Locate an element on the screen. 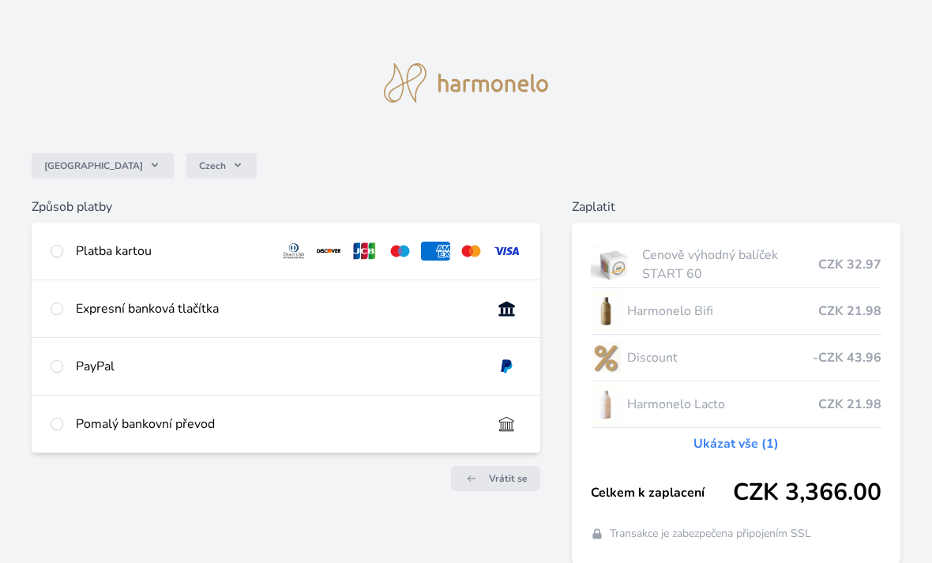 The width and height of the screenshot is (932, 563). span: Transakce je zabezpečena připojením SSL is located at coordinates (710, 534).